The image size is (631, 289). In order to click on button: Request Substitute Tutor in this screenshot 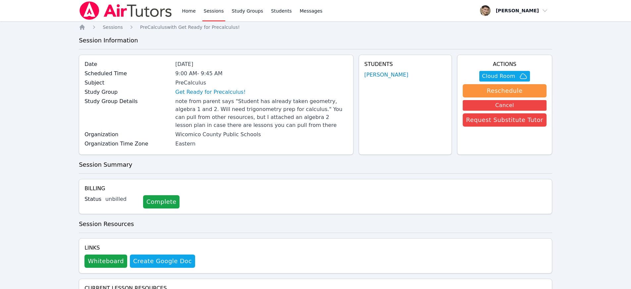, I will do `click(504, 120)`.